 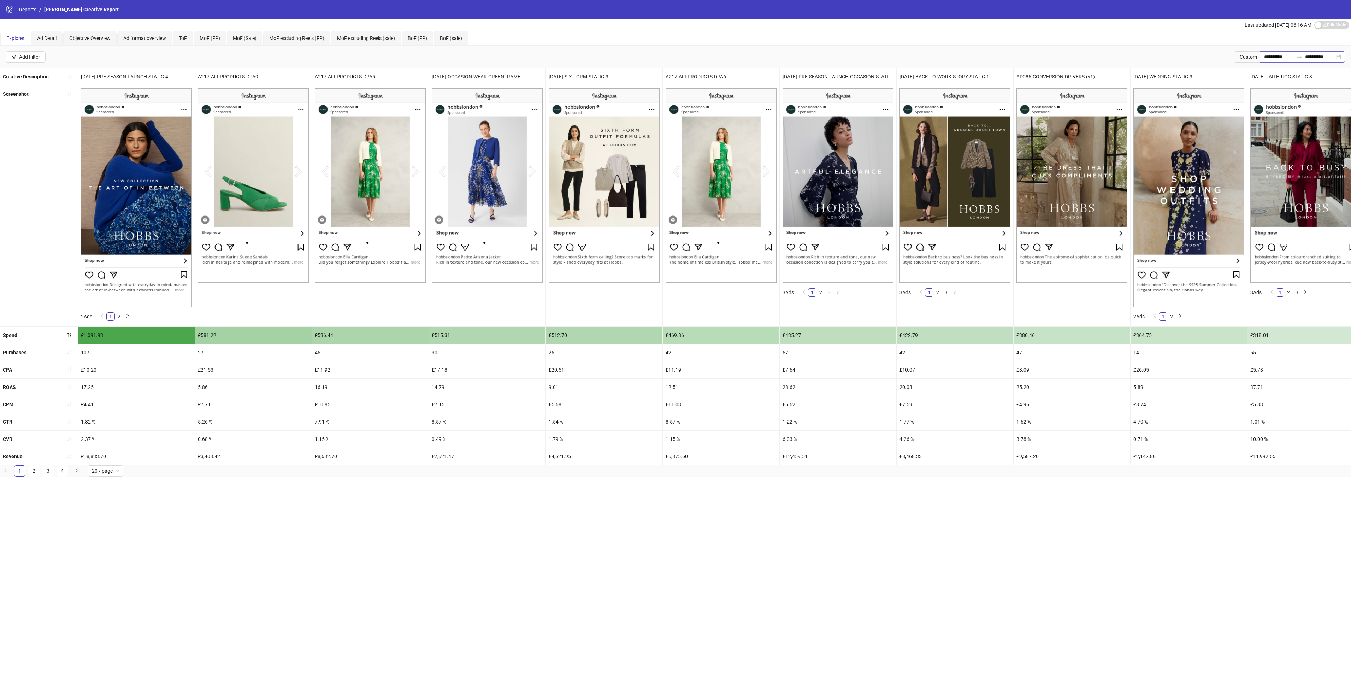 What do you see at coordinates (487, 456) in the screenshot?
I see `div: £7,621.47` at bounding box center [487, 456].